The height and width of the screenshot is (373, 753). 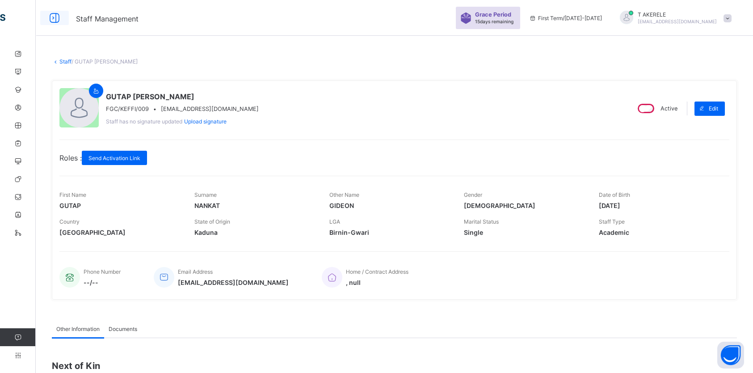 What do you see at coordinates (205, 121) in the screenshot?
I see `span: Upload signature` at bounding box center [205, 121].